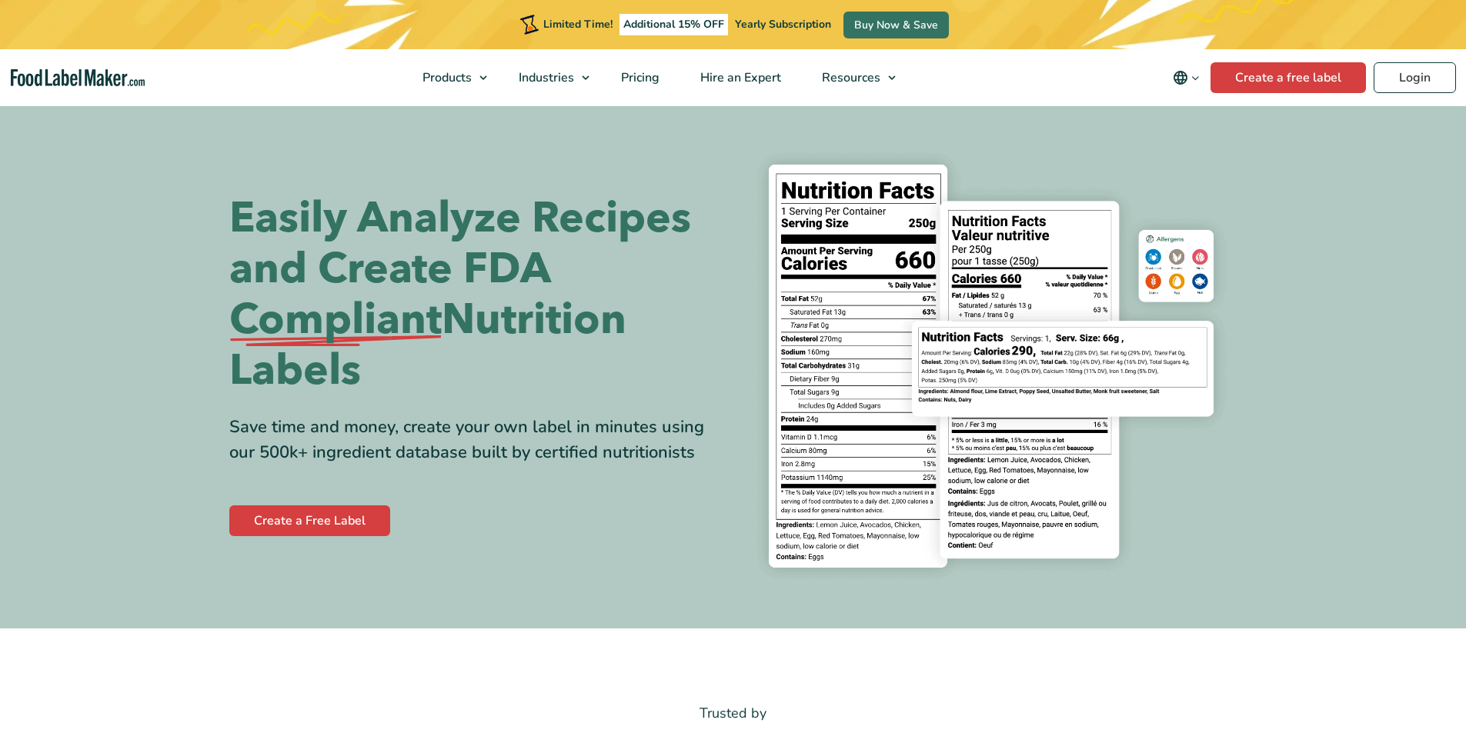 The width and height of the screenshot is (1466, 733). Describe the element at coordinates (896, 25) in the screenshot. I see `a: Buy Now & Save` at that location.